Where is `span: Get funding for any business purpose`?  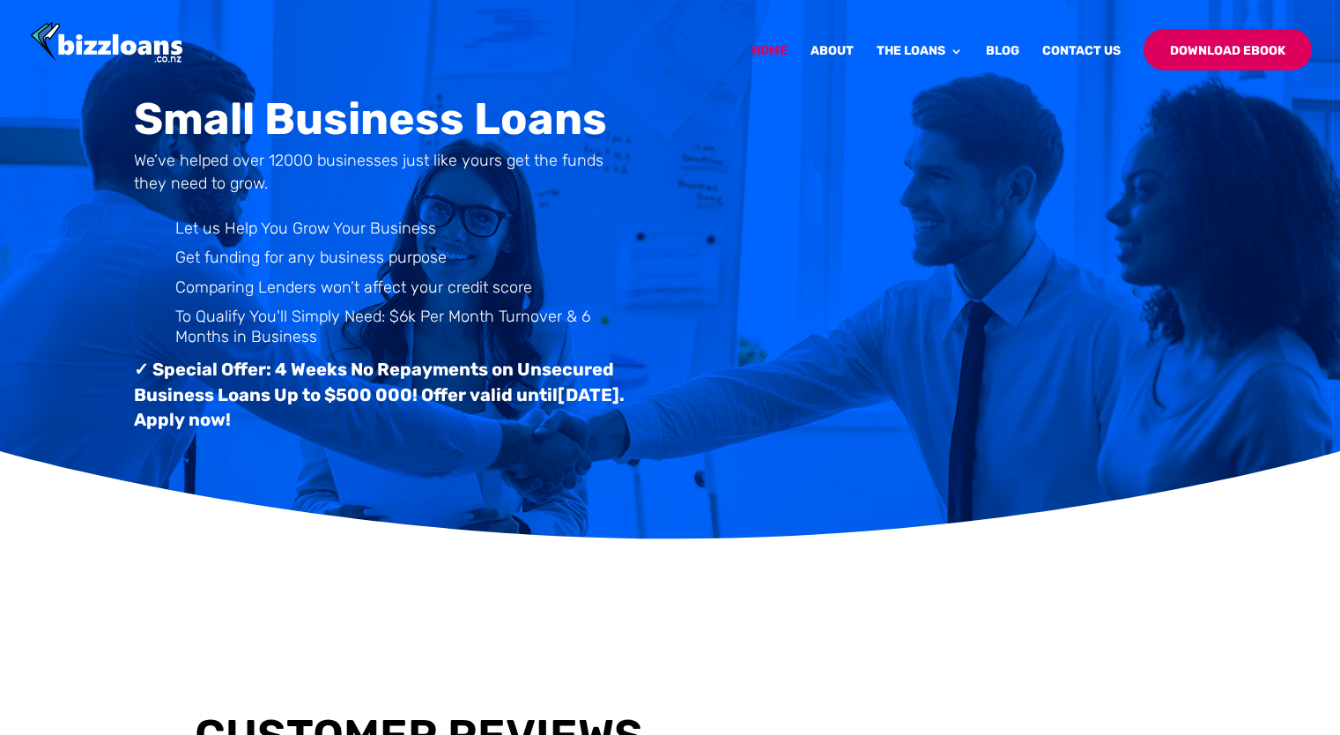
span: Get funding for any business purpose is located at coordinates (311, 257).